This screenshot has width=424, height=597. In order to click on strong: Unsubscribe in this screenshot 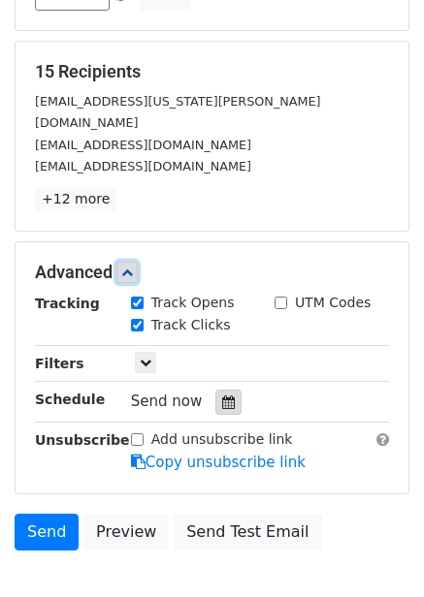, I will do `click(82, 440)`.